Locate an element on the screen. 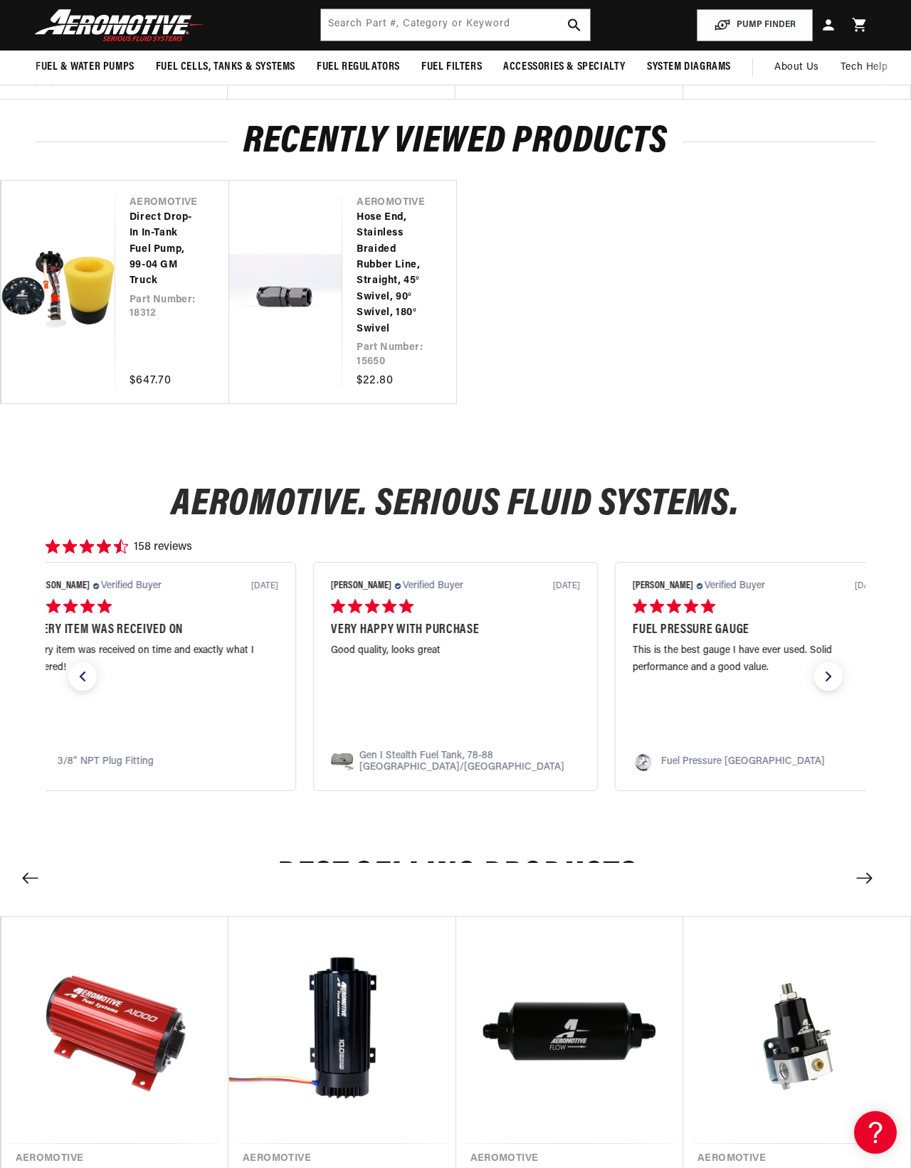 This screenshot has height=1168, width=911. summary: Fuel Cells, Tanks & Systems is located at coordinates (226, 67).